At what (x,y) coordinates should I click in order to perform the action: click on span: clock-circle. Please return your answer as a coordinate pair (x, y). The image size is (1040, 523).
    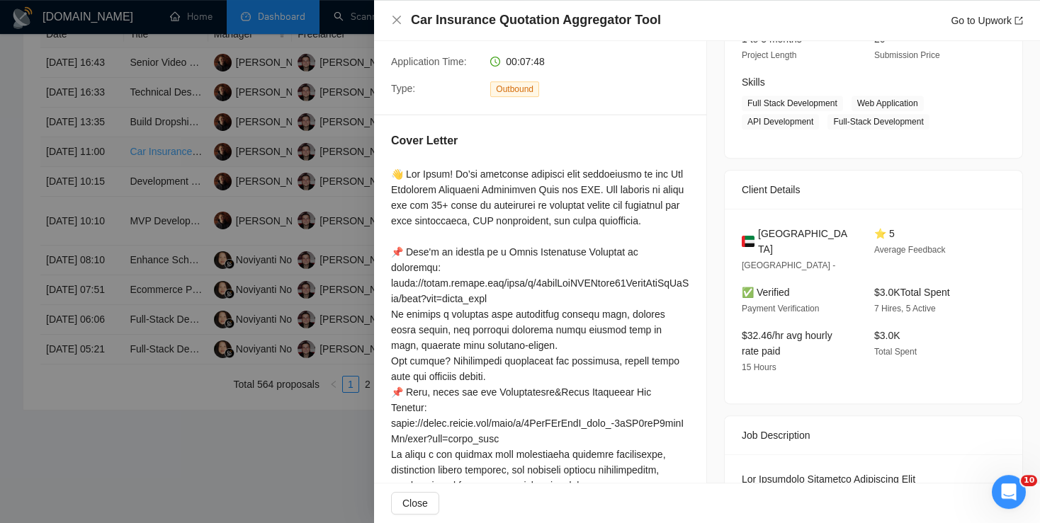
    Looking at the image, I should click on (495, 62).